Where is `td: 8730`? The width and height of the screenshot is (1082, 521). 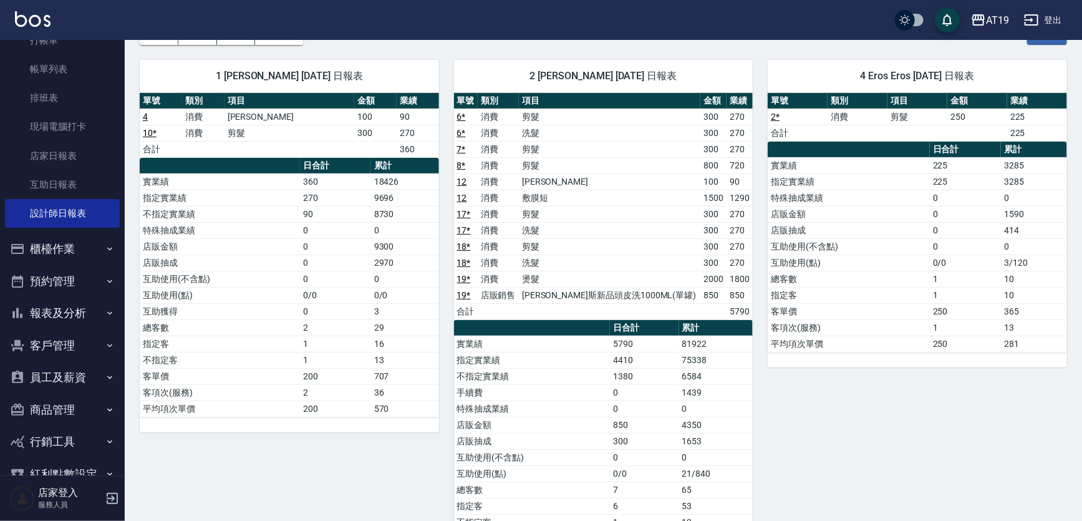
td: 8730 is located at coordinates (405, 214).